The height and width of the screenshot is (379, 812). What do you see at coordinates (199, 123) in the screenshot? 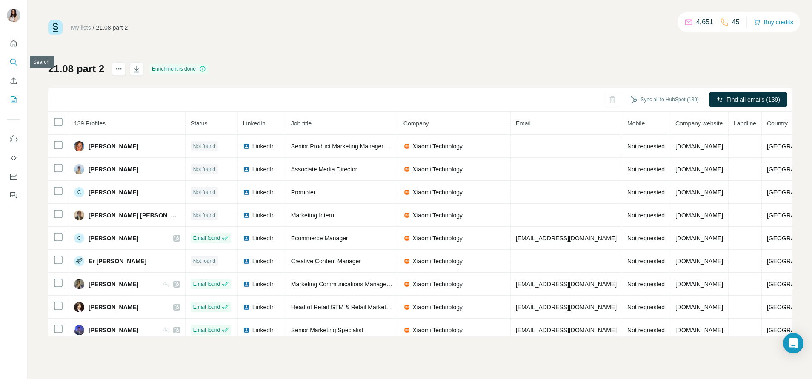
I see `span: Status` at bounding box center [199, 123].